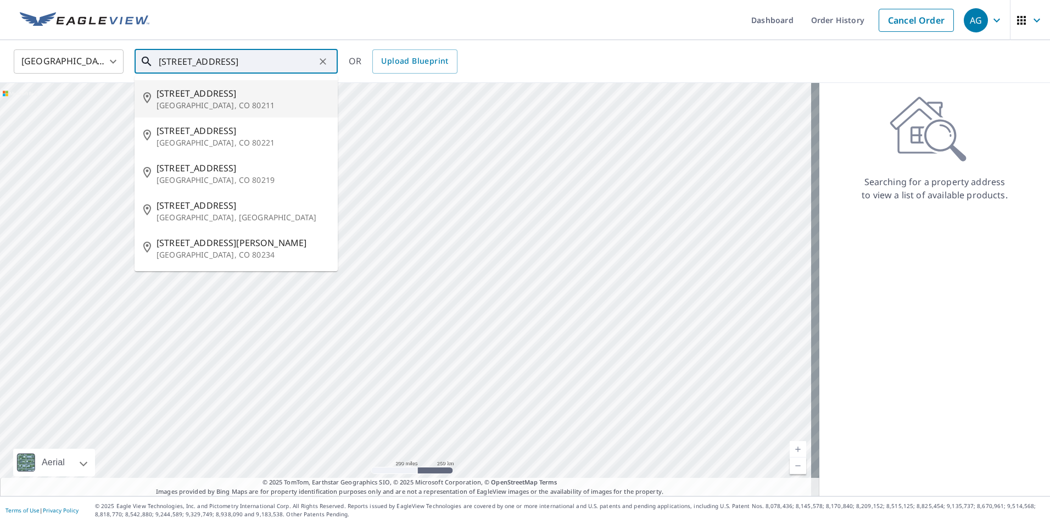 The width and height of the screenshot is (1050, 524). What do you see at coordinates (415, 61) in the screenshot?
I see `a: Upload Blueprint` at bounding box center [415, 61].